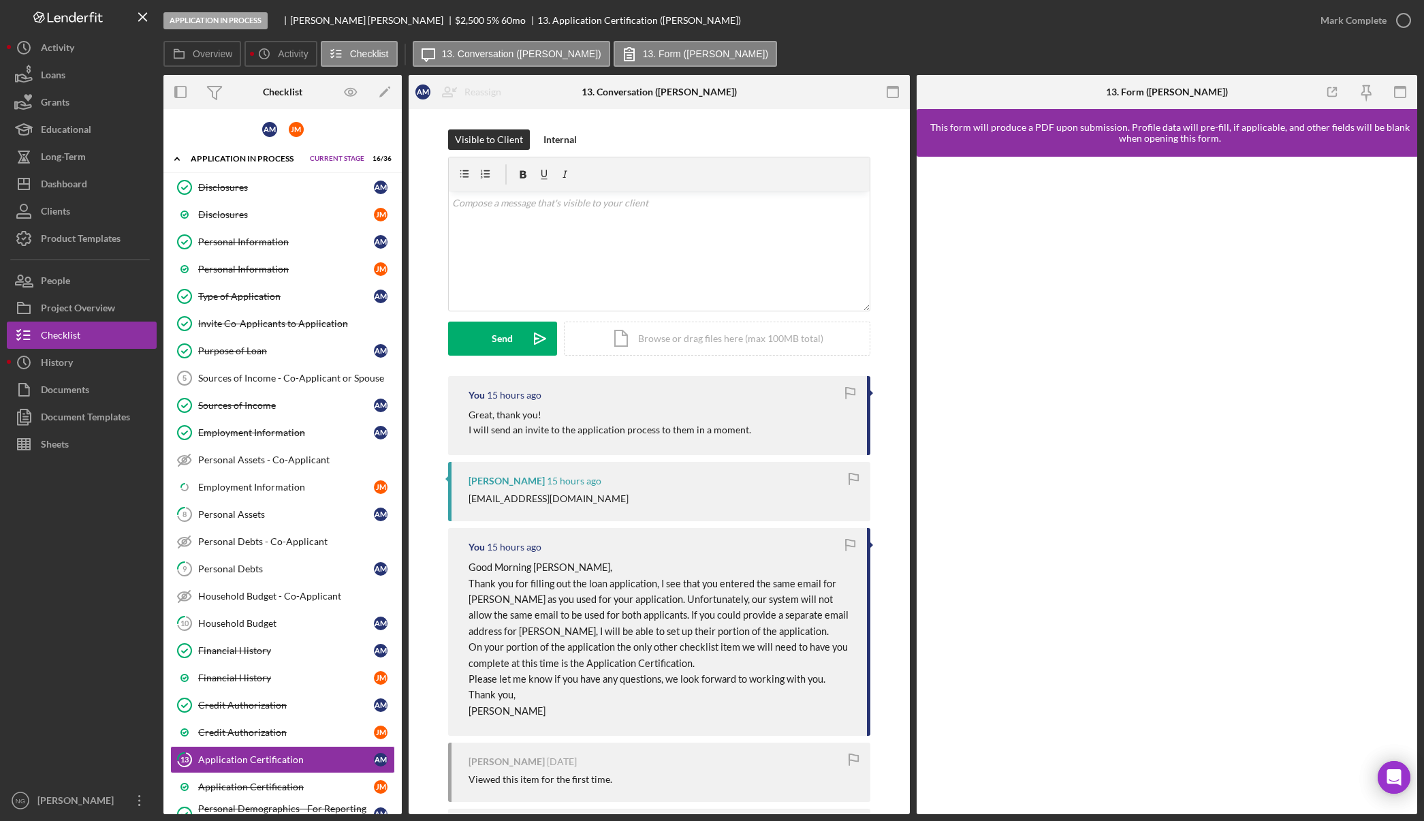 Image resolution: width=1424 pixels, height=821 pixels. I want to click on button: Overview, so click(202, 54).